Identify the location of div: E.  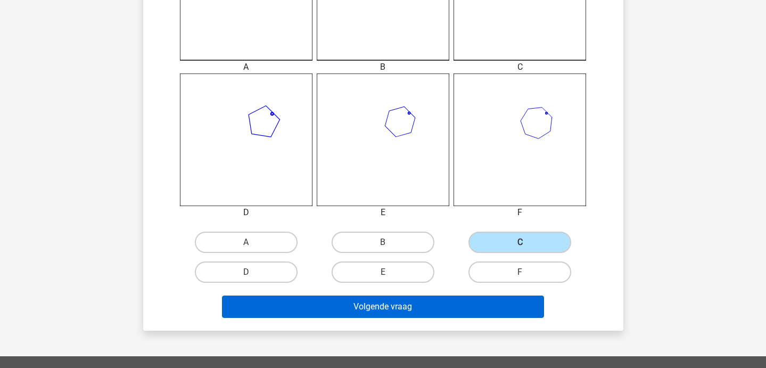
(383, 212).